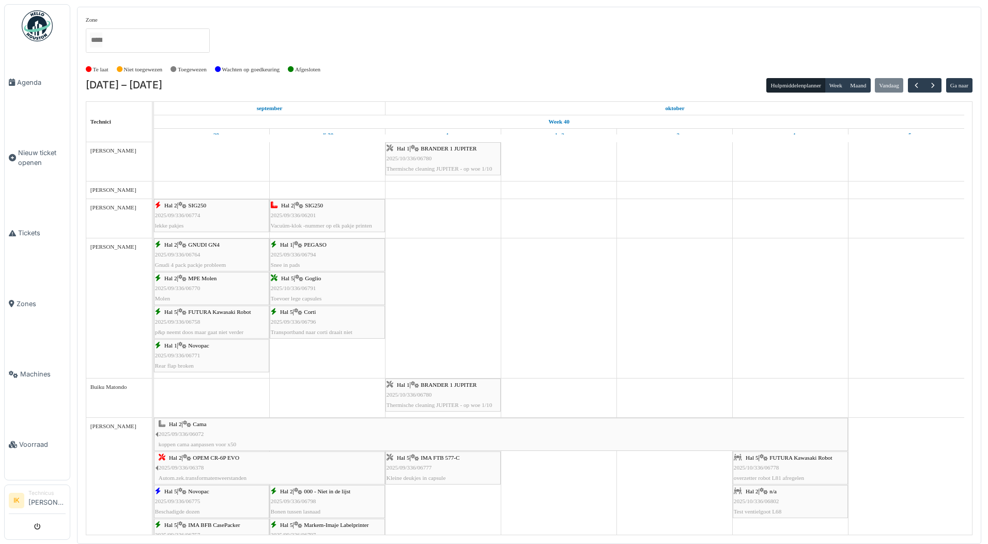 This screenshot has width=988, height=544. I want to click on span: 2025/09/336/06775, so click(178, 501).